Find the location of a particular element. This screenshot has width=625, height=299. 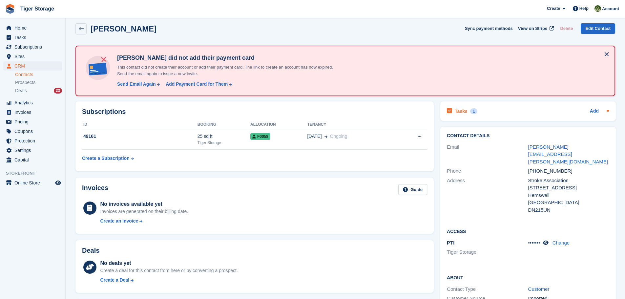

a: View on Stripe is located at coordinates (535, 29).